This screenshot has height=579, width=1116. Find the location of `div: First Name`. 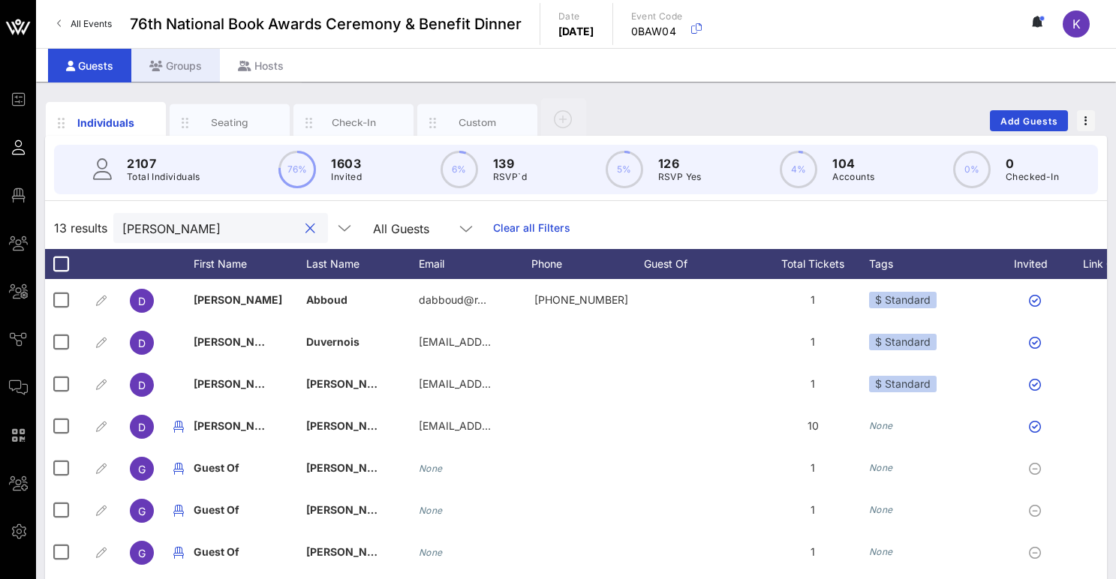

div: First Name is located at coordinates (250, 264).